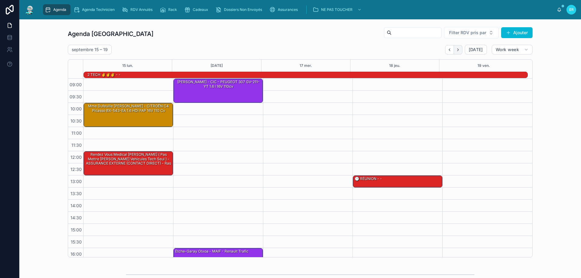 The height and width of the screenshot is (278, 581). Describe the element at coordinates (76, 181) in the screenshot. I see `span: 13:00` at that location.